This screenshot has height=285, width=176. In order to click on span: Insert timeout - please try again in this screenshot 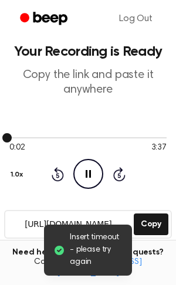, I will do `click(96, 250)`.